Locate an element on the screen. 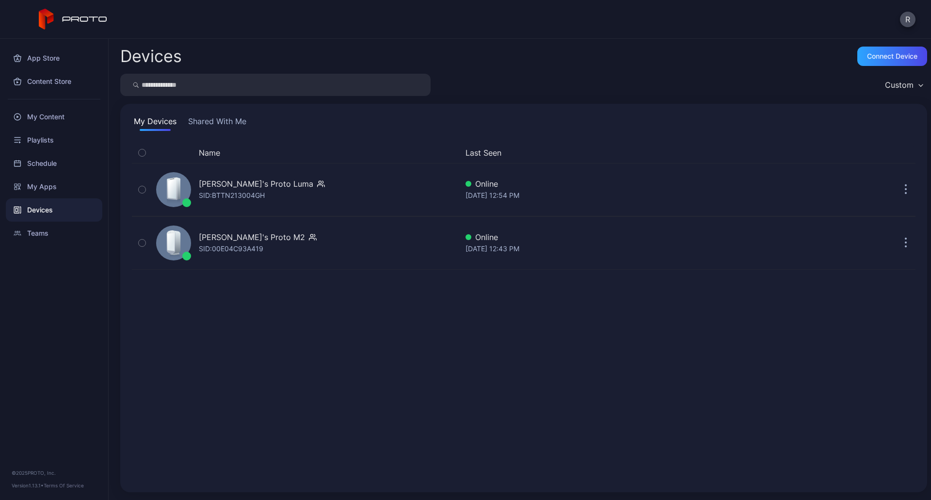 This screenshot has width=931, height=500. div: © 2025 PROTO, Inc. is located at coordinates (54, 473).